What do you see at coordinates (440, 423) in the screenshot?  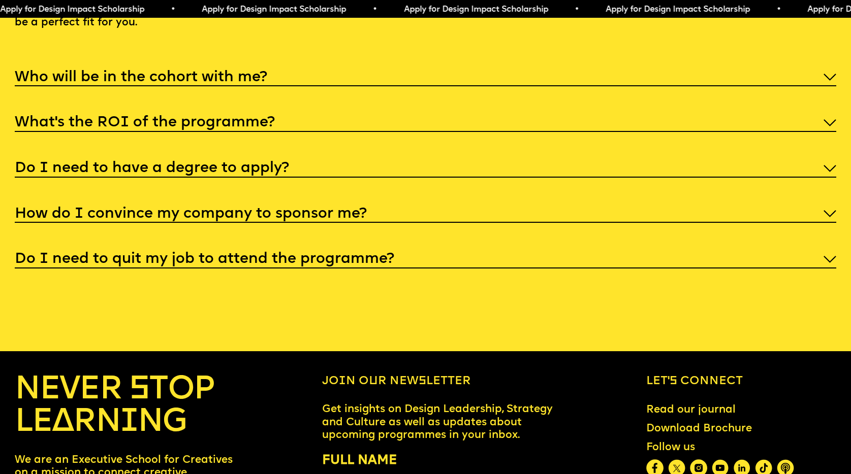 I see `p: Get insights on Design Leadership, Strategy and Culture as well as updates about upcoming program...` at bounding box center [440, 423].